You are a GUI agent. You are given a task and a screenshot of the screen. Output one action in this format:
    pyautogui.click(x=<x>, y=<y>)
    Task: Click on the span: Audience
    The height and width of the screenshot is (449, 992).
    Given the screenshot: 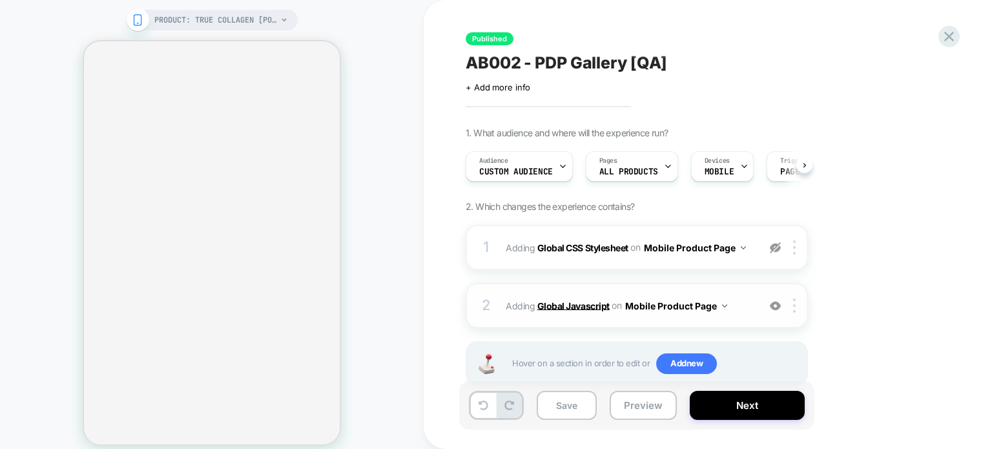 What is the action you would take?
    pyautogui.click(x=493, y=161)
    